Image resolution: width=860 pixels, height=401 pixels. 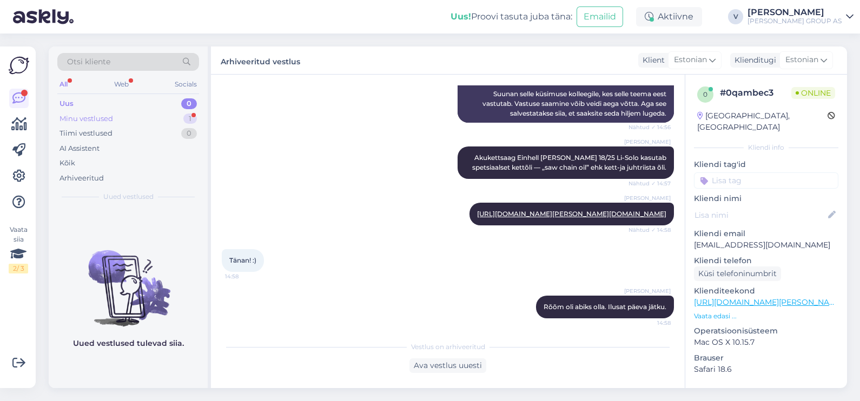 I want to click on span: Rõõm oli abiks olla. Ilusat päeva jätku., so click(x=605, y=307).